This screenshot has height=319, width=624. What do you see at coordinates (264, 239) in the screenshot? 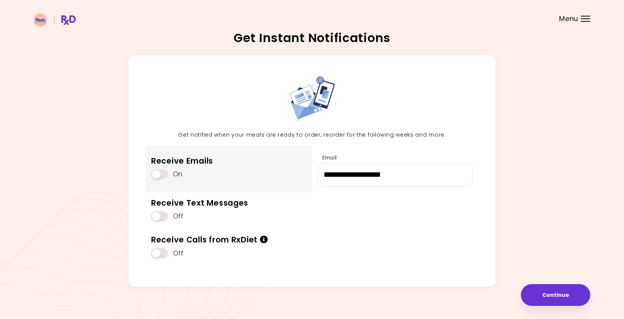
I see `i: Info` at bounding box center [264, 239].